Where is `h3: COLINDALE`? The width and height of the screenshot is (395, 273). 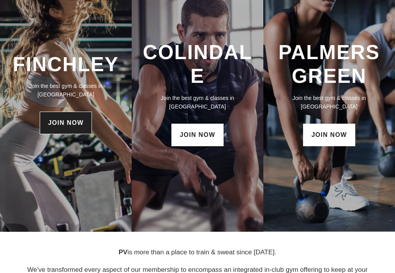
h3: COLINDALE is located at coordinates (197, 64).